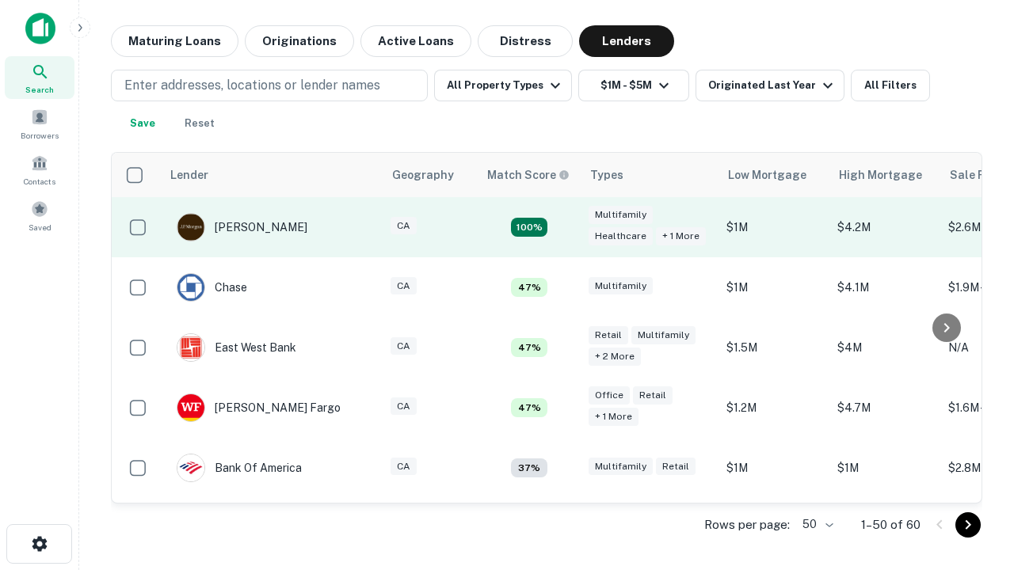  What do you see at coordinates (430, 175) in the screenshot?
I see `th: Geography` at bounding box center [430, 175].